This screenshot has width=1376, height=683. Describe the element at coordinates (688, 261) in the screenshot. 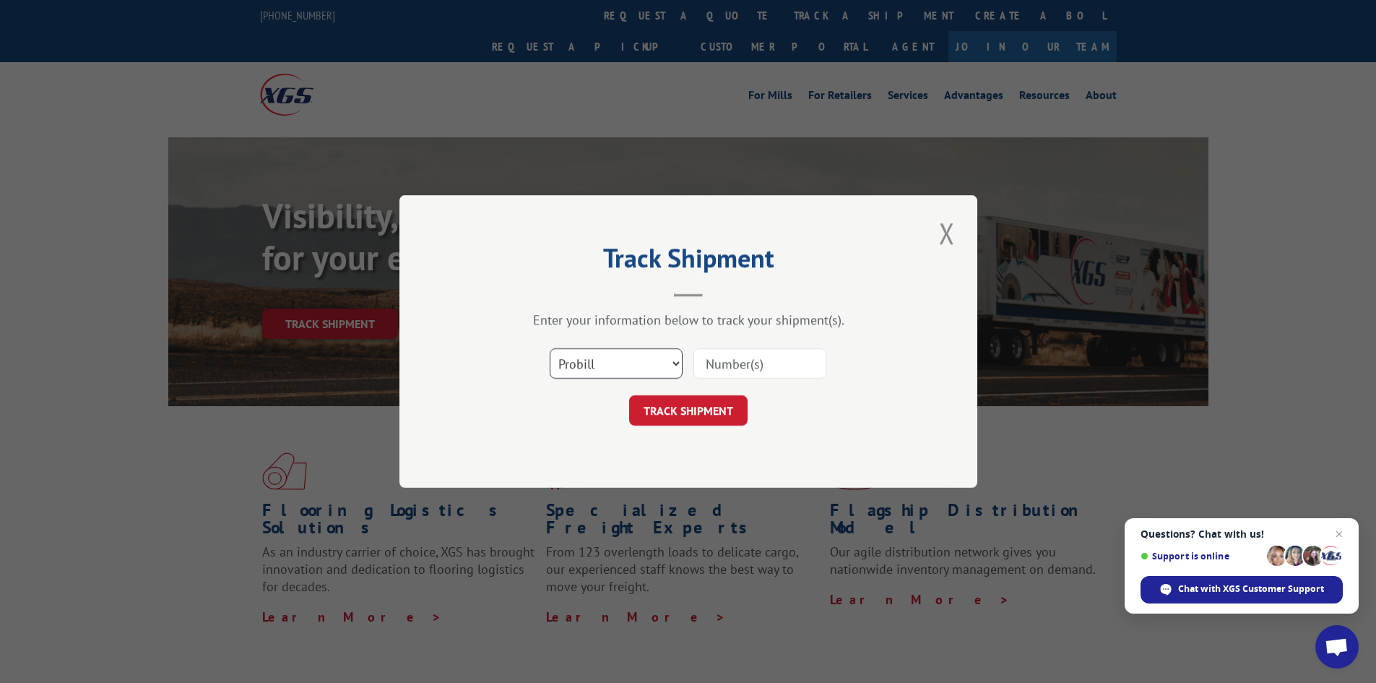

I see `h2: Track Shipment` at that location.